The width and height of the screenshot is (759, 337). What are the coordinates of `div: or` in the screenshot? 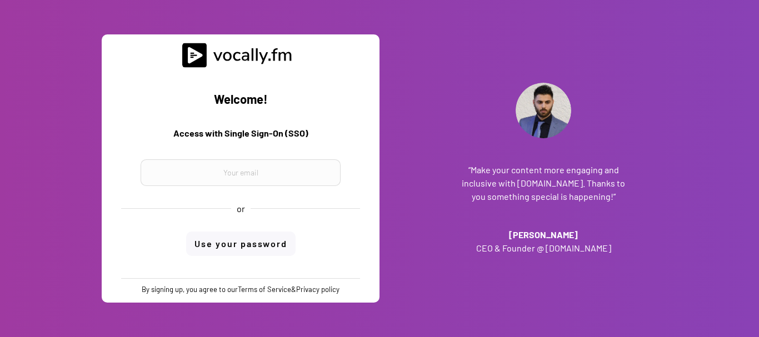 It's located at (240, 209).